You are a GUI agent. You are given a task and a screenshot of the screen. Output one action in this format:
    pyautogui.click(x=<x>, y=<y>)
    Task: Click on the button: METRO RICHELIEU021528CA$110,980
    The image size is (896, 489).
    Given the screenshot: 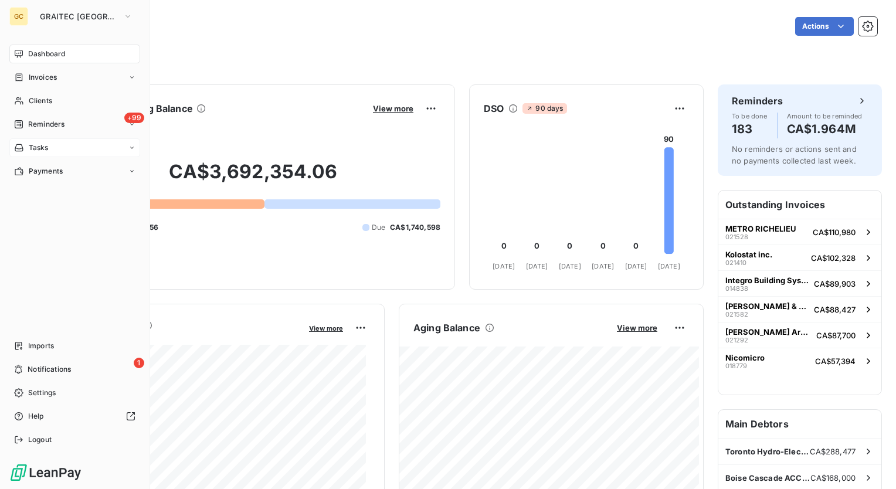 What is the action you would take?
    pyautogui.click(x=800, y=232)
    